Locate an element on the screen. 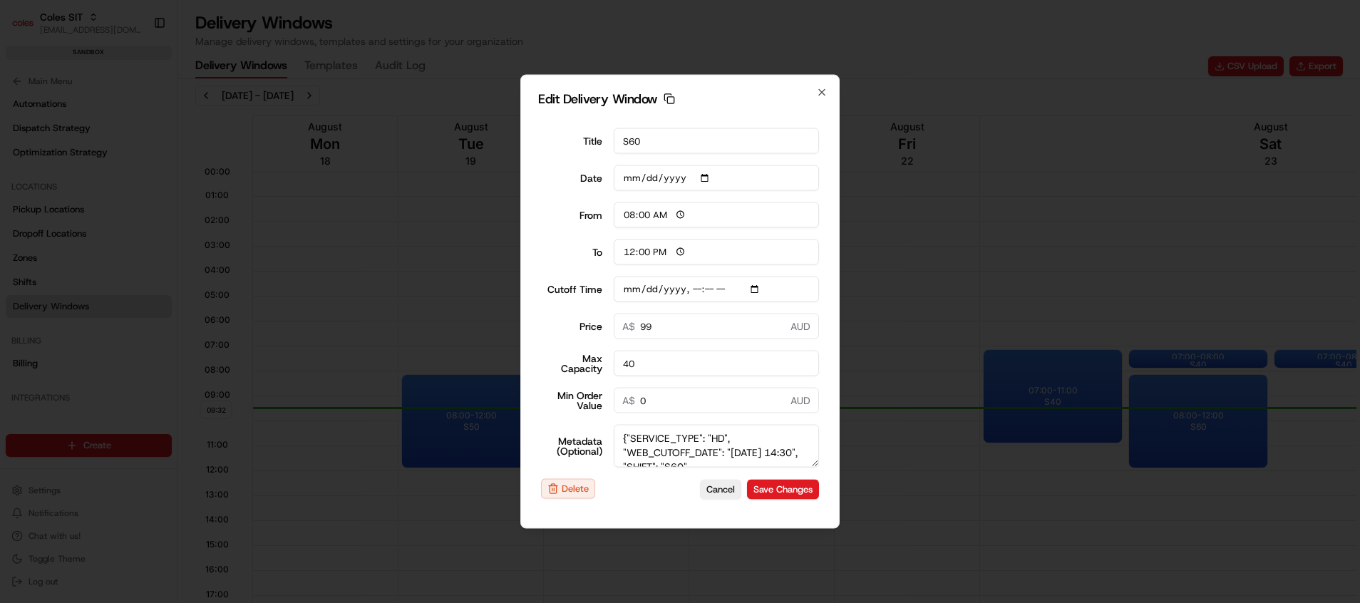 This screenshot has height=603, width=1360. button: Start new chat is located at coordinates (251, 149).